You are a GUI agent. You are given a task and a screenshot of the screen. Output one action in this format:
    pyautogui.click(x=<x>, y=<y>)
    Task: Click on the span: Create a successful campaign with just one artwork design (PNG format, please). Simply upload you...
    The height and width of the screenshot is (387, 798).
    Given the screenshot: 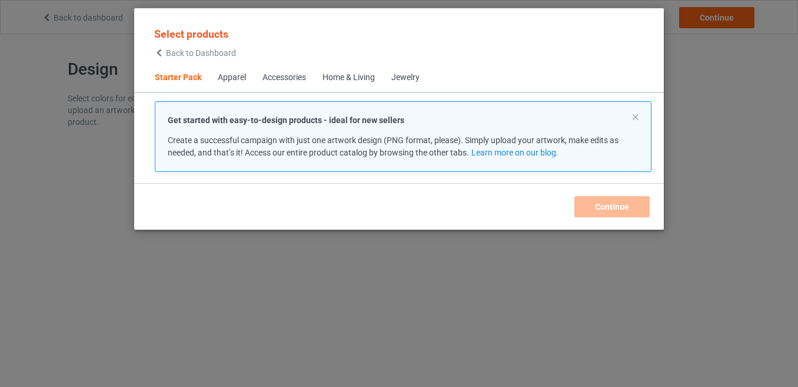 What is the action you would take?
    pyautogui.click(x=393, y=146)
    